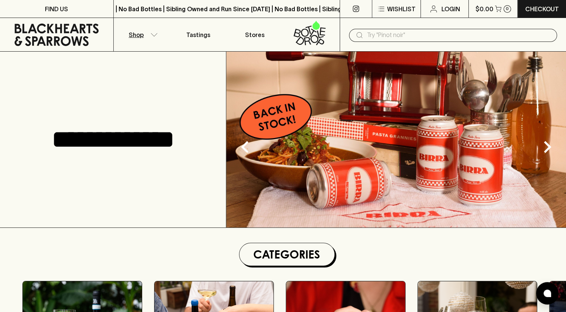 This screenshot has height=312, width=566. What do you see at coordinates (401, 9) in the screenshot?
I see `p: Wishlist` at bounding box center [401, 9].